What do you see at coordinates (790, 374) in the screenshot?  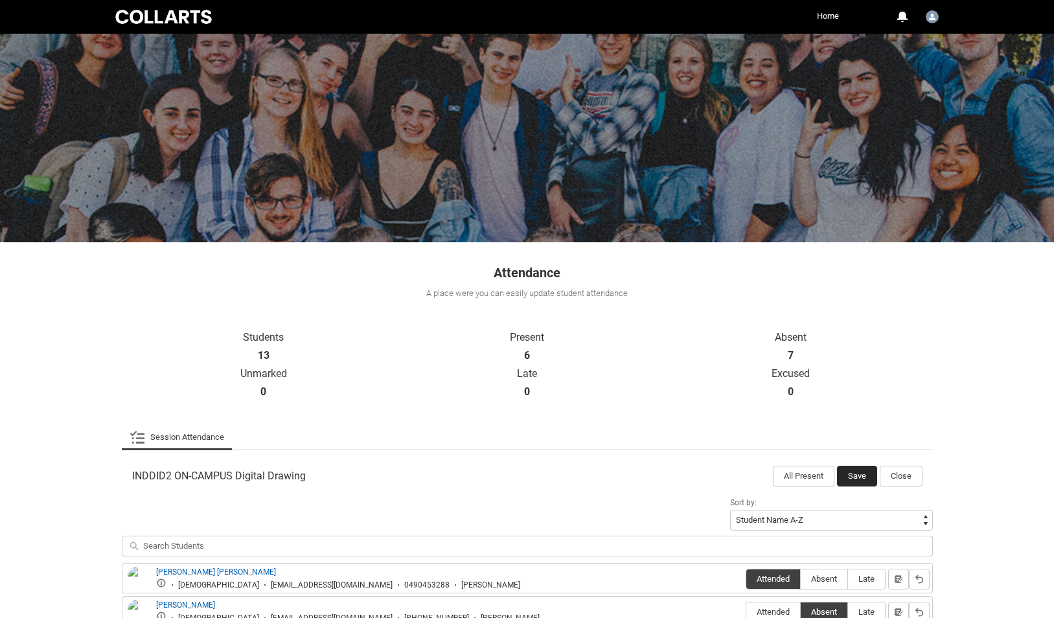 I see `p: Excused` at bounding box center [790, 374].